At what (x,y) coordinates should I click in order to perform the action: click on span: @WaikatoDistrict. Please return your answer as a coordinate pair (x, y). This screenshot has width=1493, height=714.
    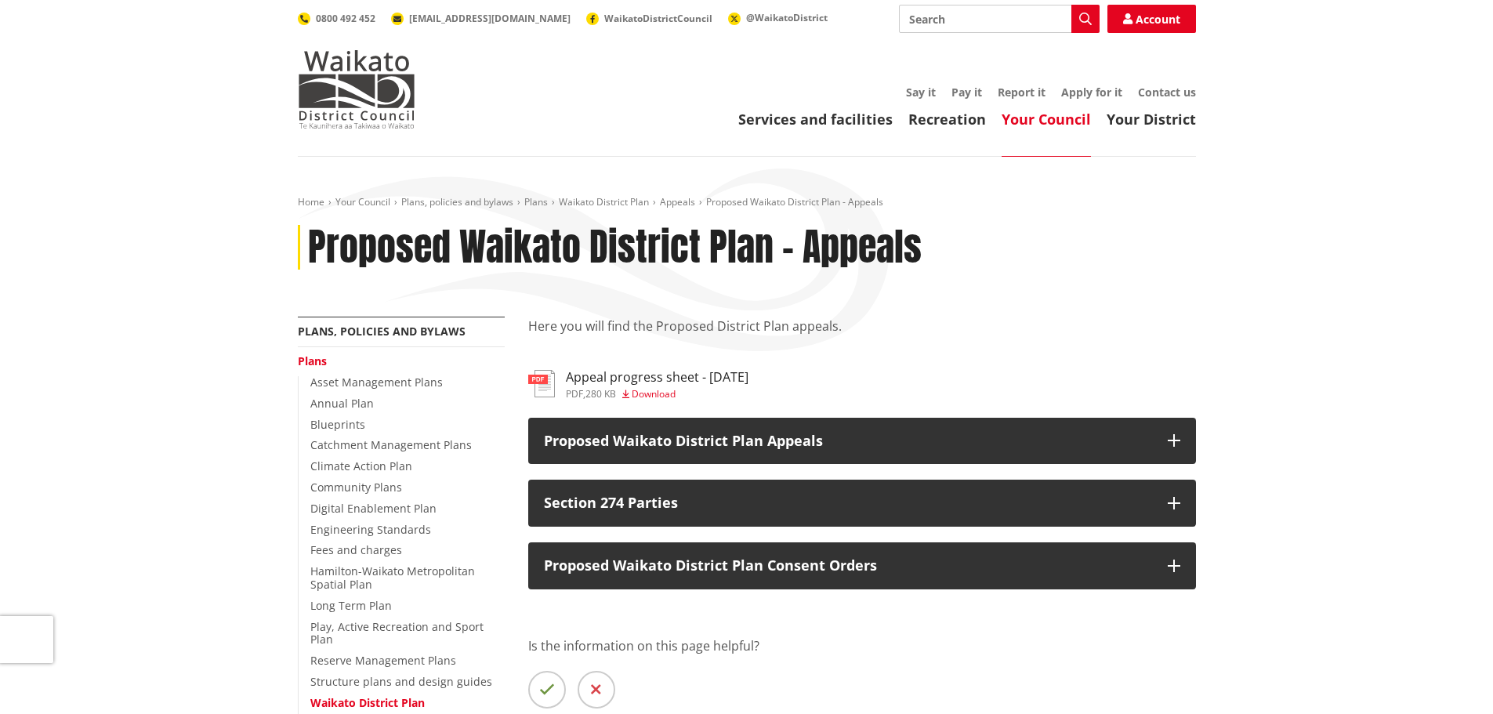
    Looking at the image, I should click on (787, 17).